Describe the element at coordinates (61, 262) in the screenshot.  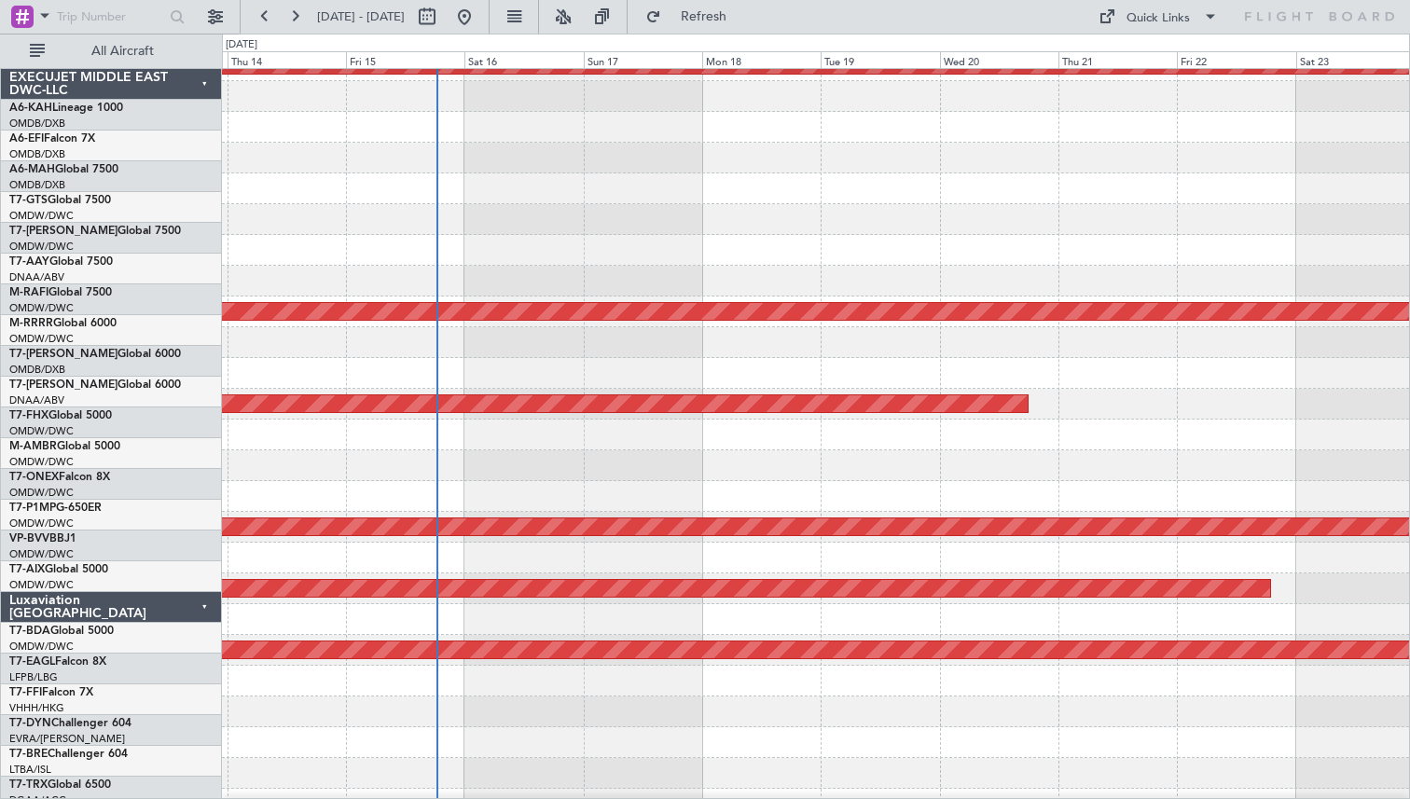
I see `a: T7-AAYGlobal 7500` at that location.